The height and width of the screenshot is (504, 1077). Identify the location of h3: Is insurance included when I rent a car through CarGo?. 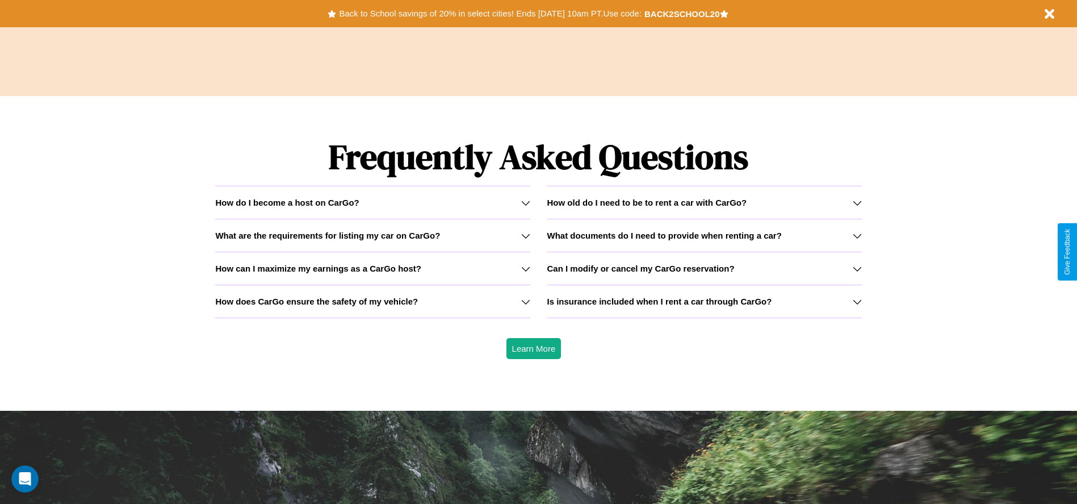
(660, 301).